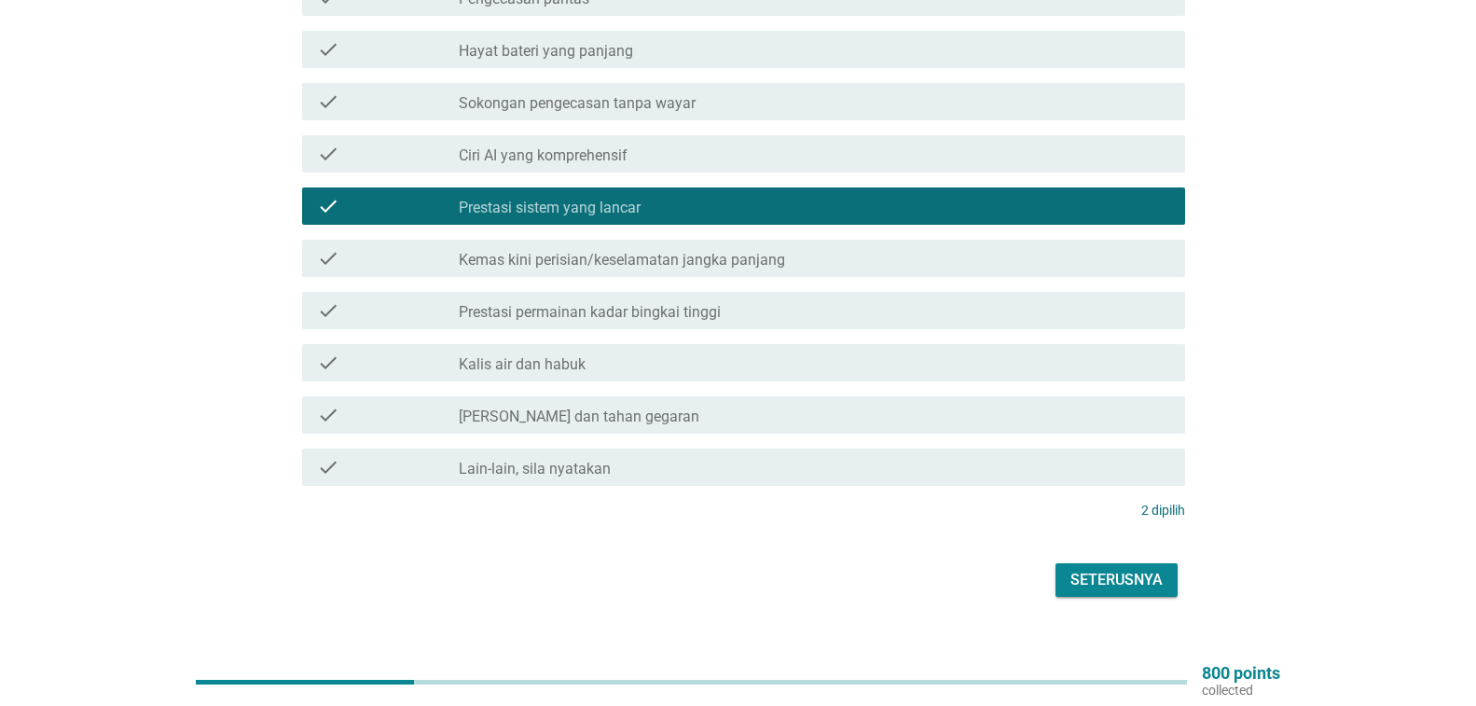 The height and width of the screenshot is (706, 1476). Describe the element at coordinates (1163, 510) in the screenshot. I see `p: 2 dipilih` at that location.